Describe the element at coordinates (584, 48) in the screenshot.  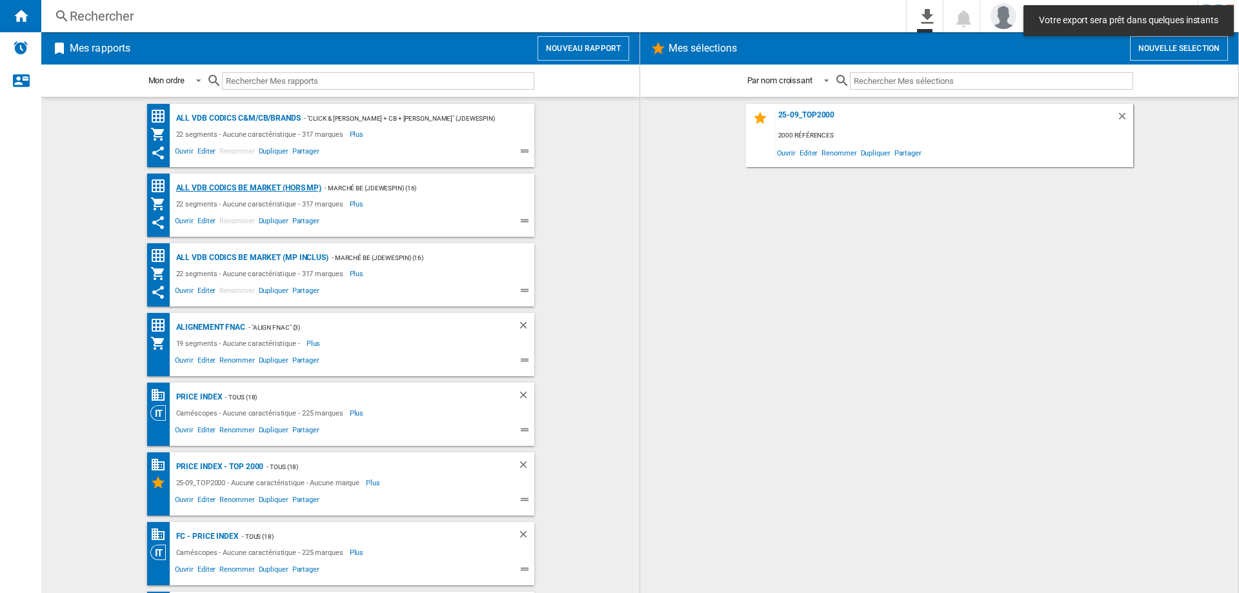
I see `button: Nouveau rapport` at that location.